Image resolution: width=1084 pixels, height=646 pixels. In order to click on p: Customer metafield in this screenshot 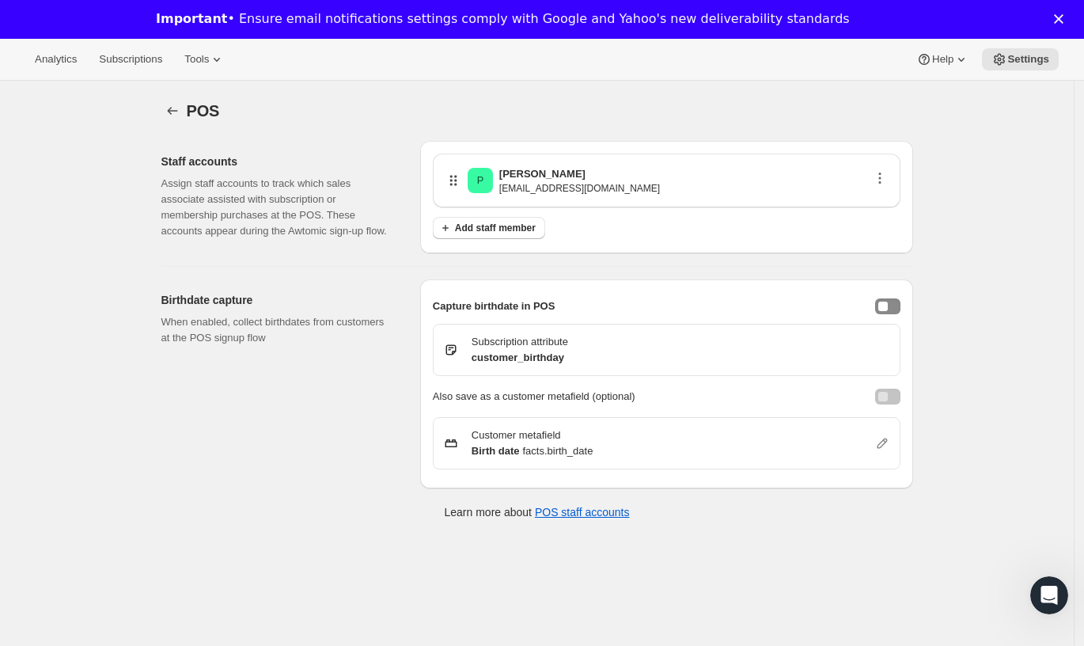, I will do `click(532, 435)`.